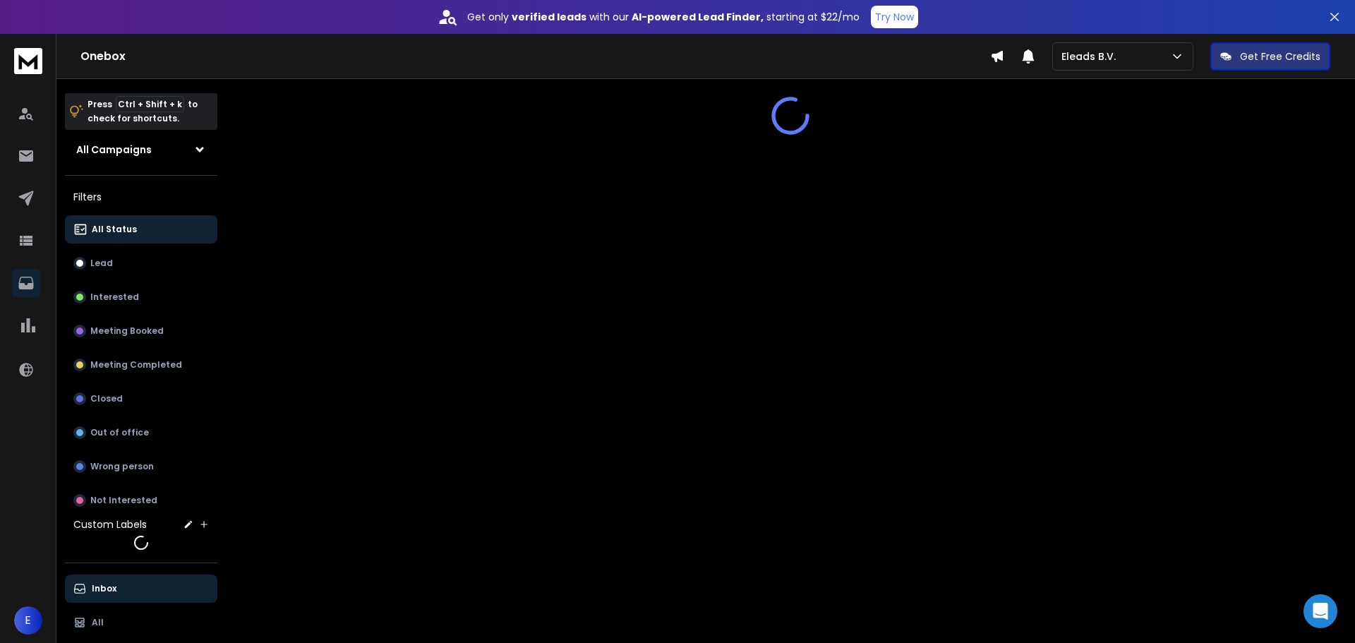 The width and height of the screenshot is (1355, 643). I want to click on p: Lead, so click(102, 263).